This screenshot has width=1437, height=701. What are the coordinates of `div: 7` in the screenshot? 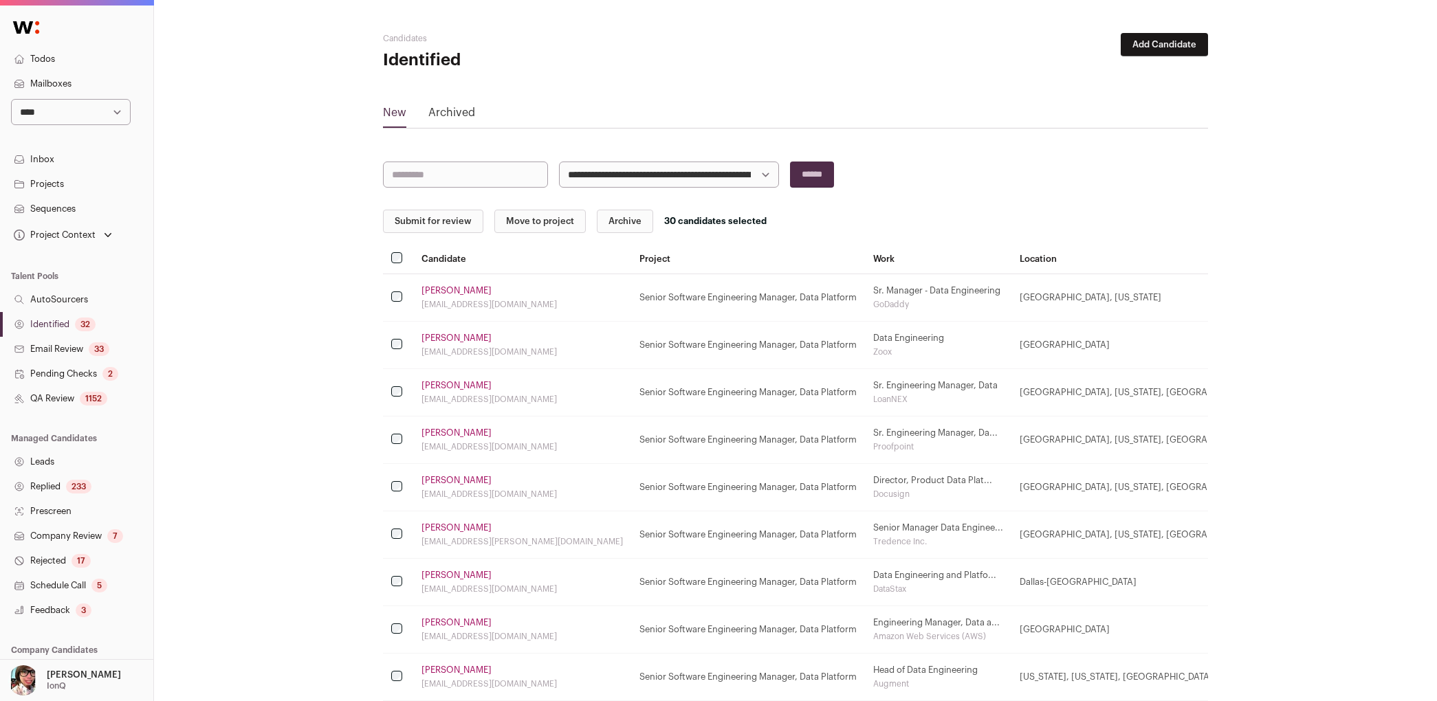 It's located at (115, 536).